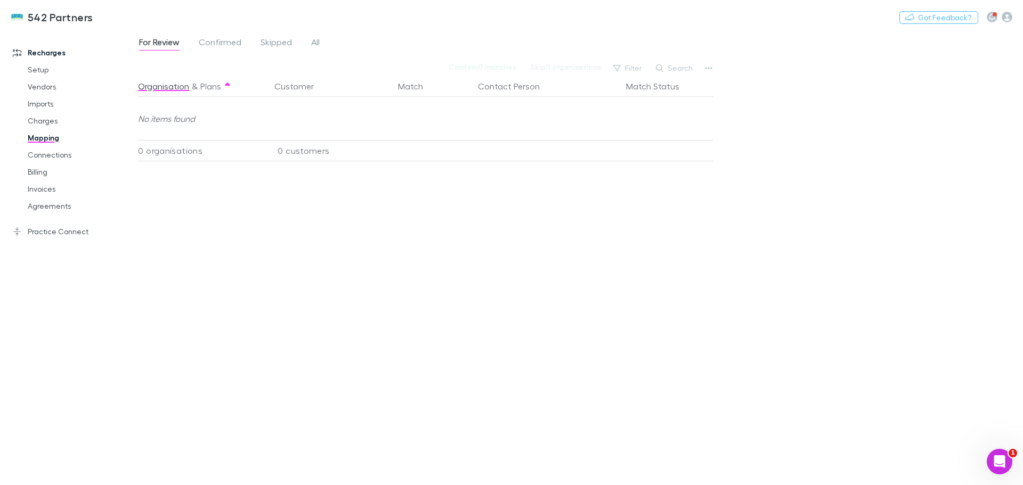 The height and width of the screenshot is (485, 1023). What do you see at coordinates (417, 86) in the screenshot?
I see `div: Match` at bounding box center [417, 86].